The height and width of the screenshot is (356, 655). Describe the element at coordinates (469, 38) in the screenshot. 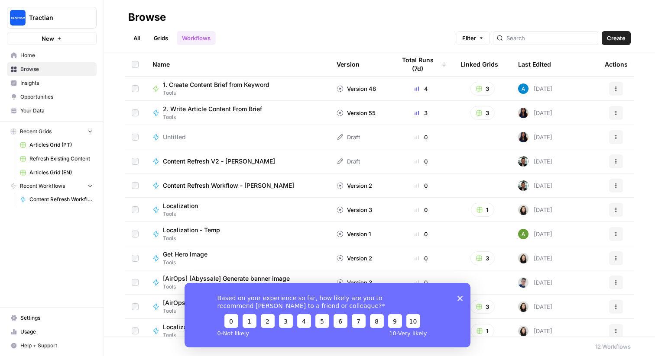

I see `span: Filter` at that location.